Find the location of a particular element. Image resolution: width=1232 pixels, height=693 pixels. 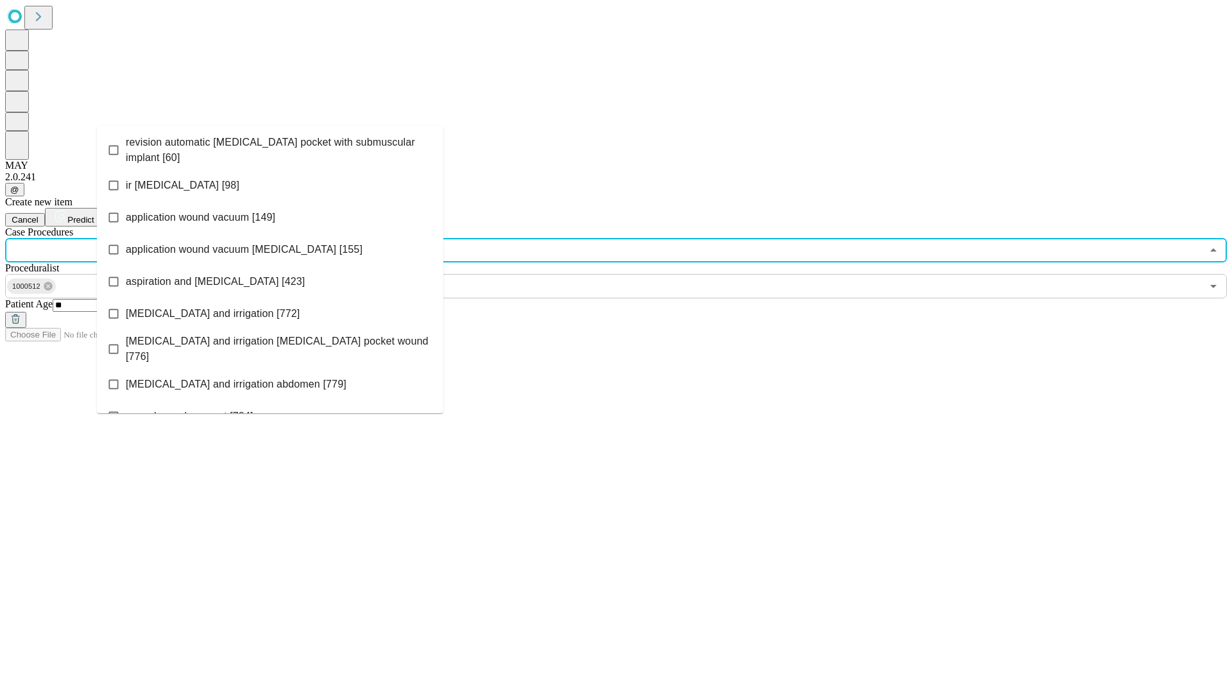

span: Patient Age is located at coordinates (29, 303).